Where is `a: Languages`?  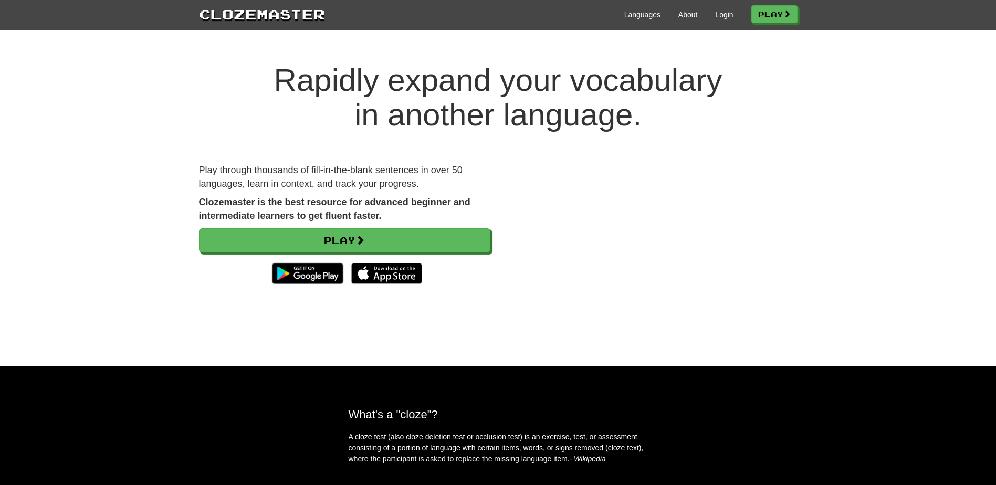 a: Languages is located at coordinates (642, 15).